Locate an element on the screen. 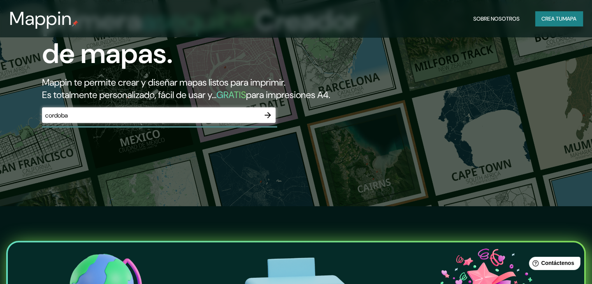  img: pin de mapeo is located at coordinates (75, 23).